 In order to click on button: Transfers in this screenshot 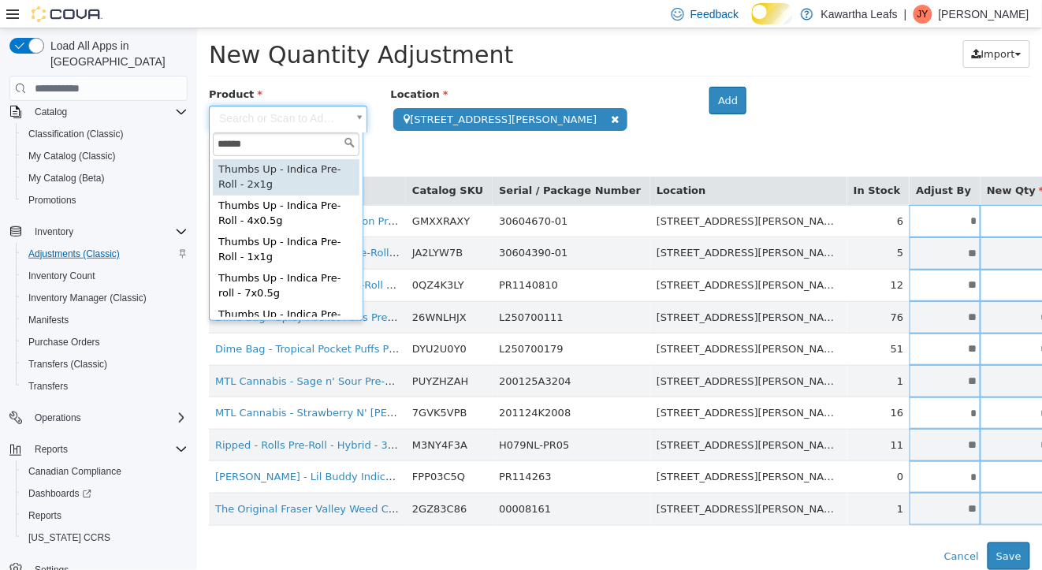, I will do `click(105, 386)`.